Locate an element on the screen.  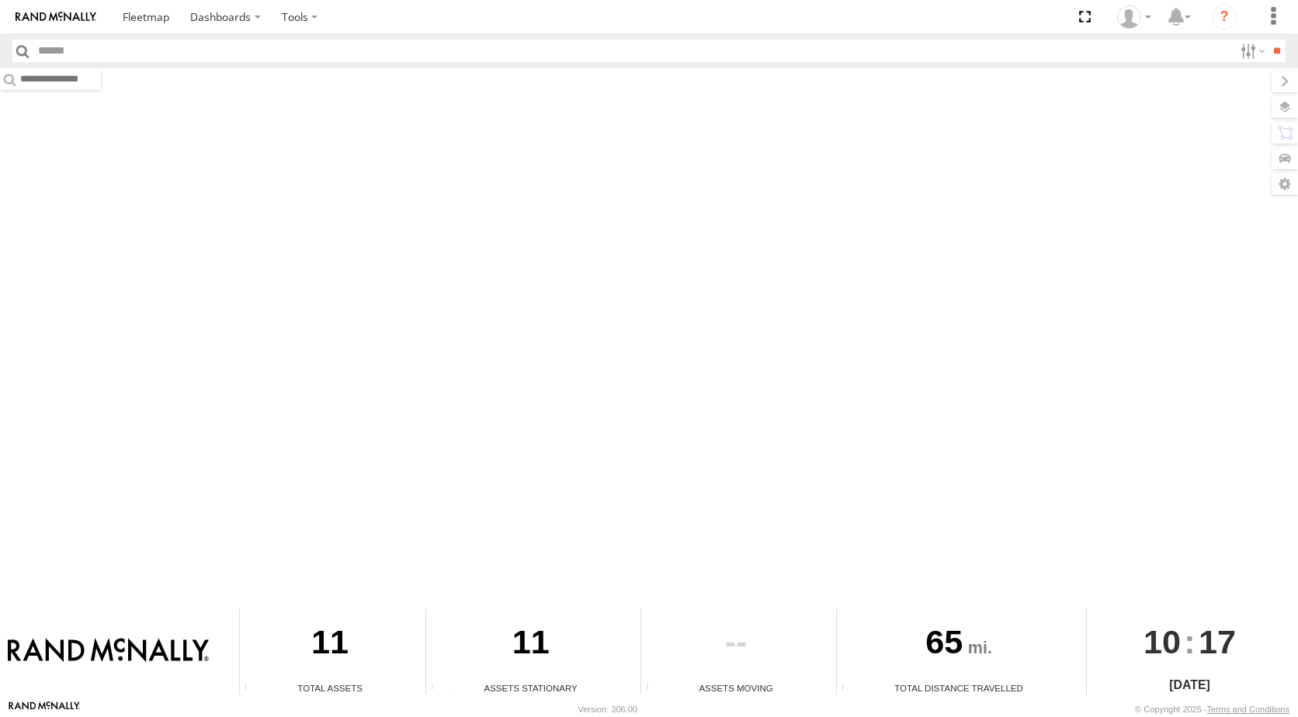
img: rand-logo.svg is located at coordinates (56, 17).